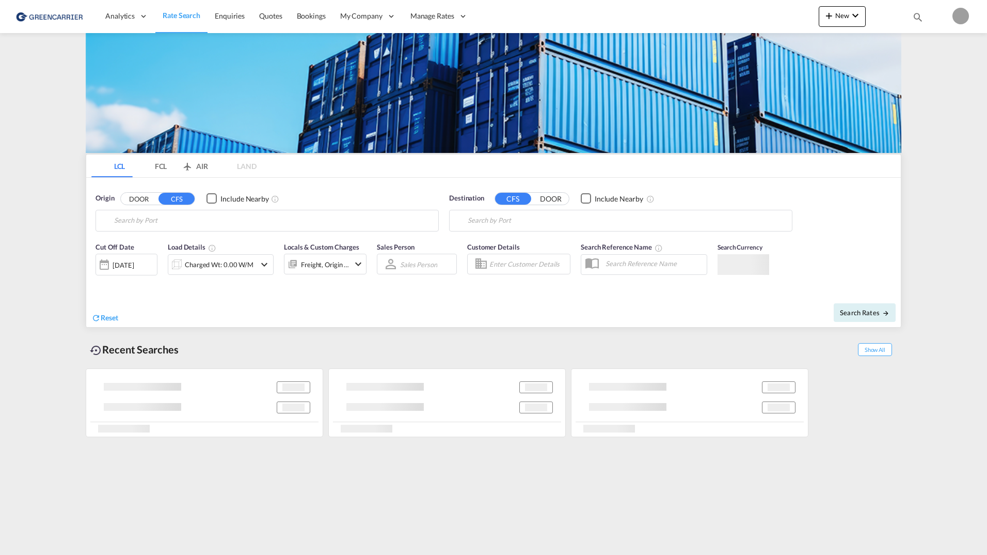 The width and height of the screenshot is (987, 555). What do you see at coordinates (875, 349) in the screenshot?
I see `span: Show All` at bounding box center [875, 349].